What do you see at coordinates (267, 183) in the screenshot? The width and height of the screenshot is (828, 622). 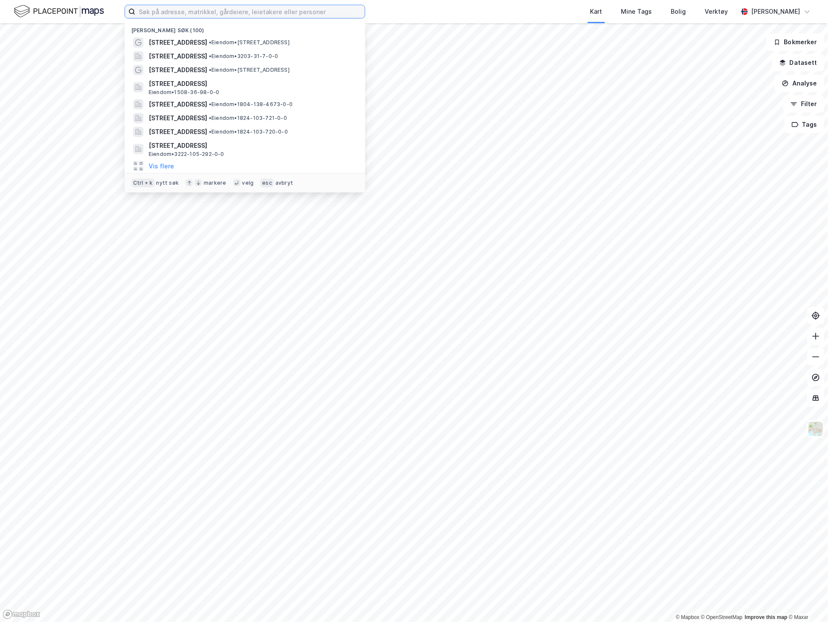 I see `div: esc` at bounding box center [267, 183].